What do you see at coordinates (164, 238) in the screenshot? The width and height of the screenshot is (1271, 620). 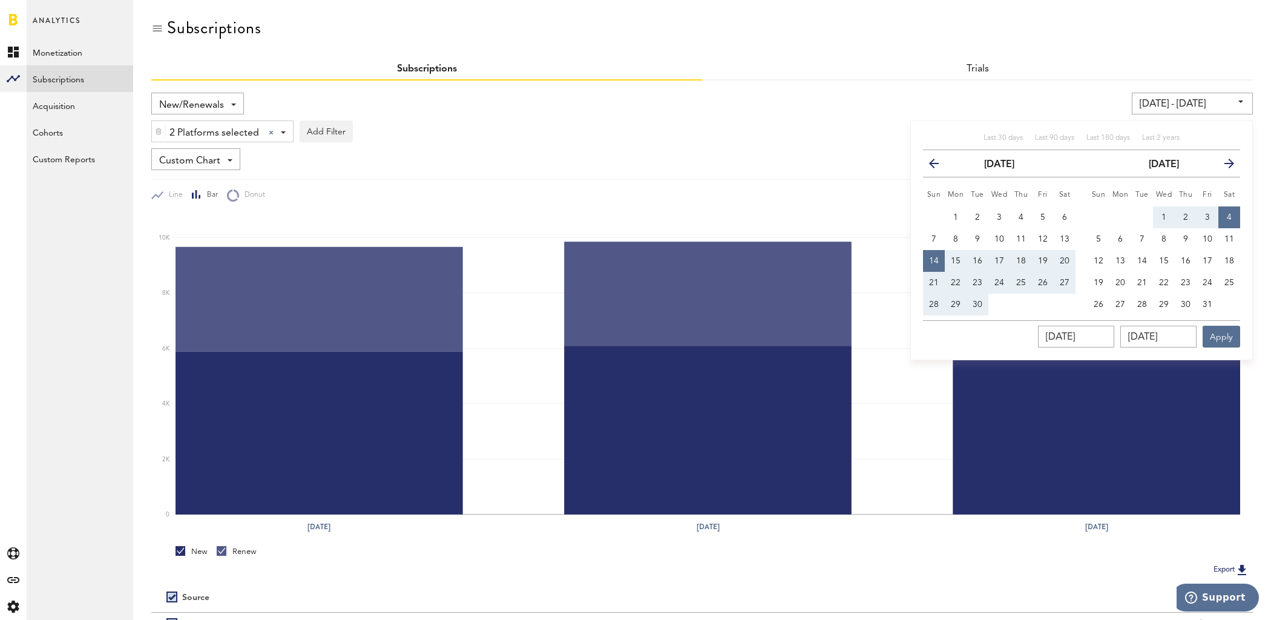 I see `text: 10K` at bounding box center [164, 238].